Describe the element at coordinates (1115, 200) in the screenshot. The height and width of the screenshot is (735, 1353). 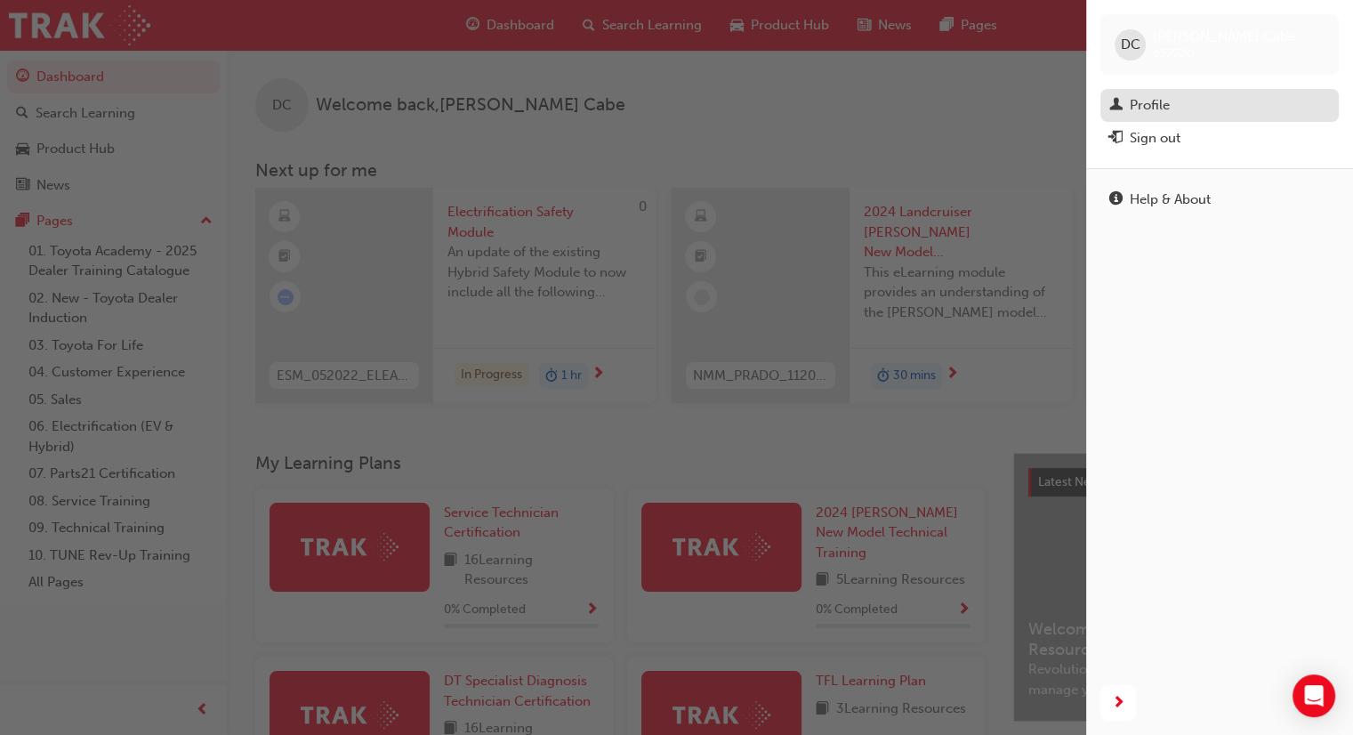
I see `span: info-icon` at that location.